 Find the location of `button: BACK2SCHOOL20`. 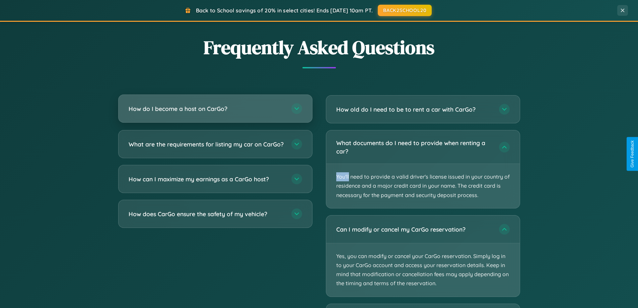

button: BACK2SCHOOL20 is located at coordinates (405, 10).